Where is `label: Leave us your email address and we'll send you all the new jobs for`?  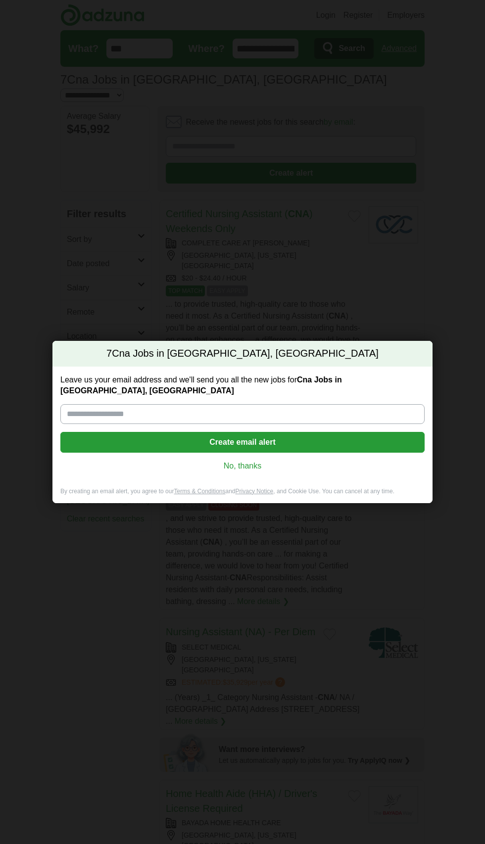 label: Leave us your email address and we'll send you all the new jobs for is located at coordinates (242, 385).